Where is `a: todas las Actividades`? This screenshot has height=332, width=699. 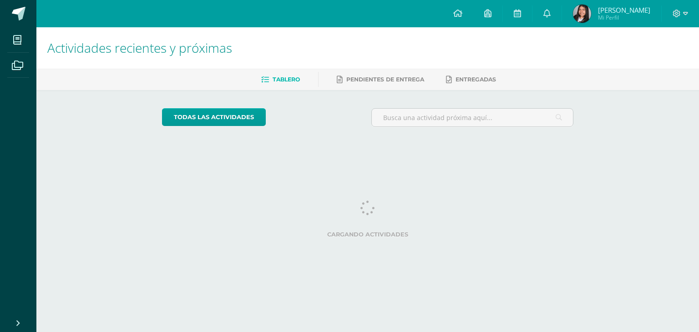 a: todas las Actividades is located at coordinates (214, 117).